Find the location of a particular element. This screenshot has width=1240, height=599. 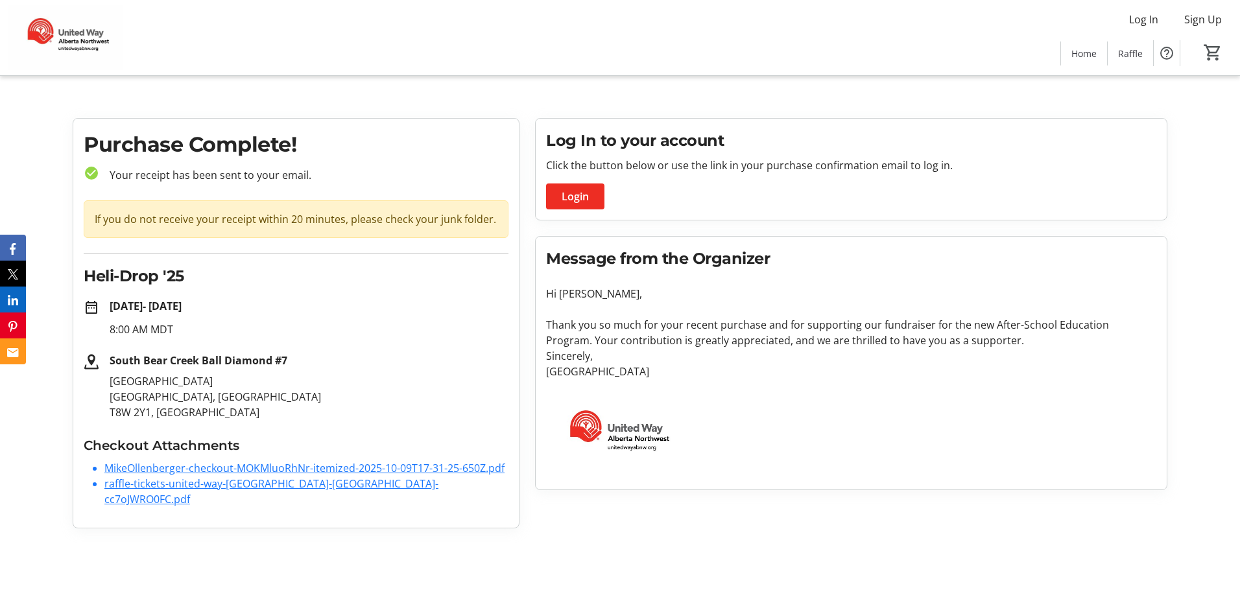

span: Home is located at coordinates (1084, 53).